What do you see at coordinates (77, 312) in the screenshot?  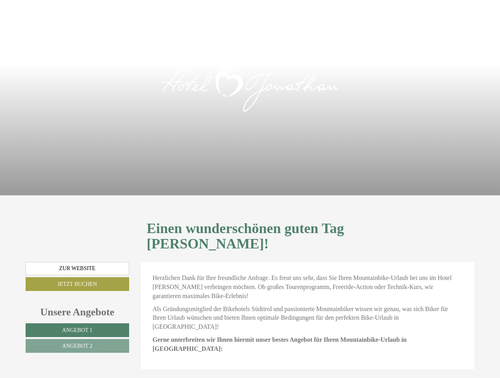 I see `div: Unsere Angebote` at bounding box center [77, 312].